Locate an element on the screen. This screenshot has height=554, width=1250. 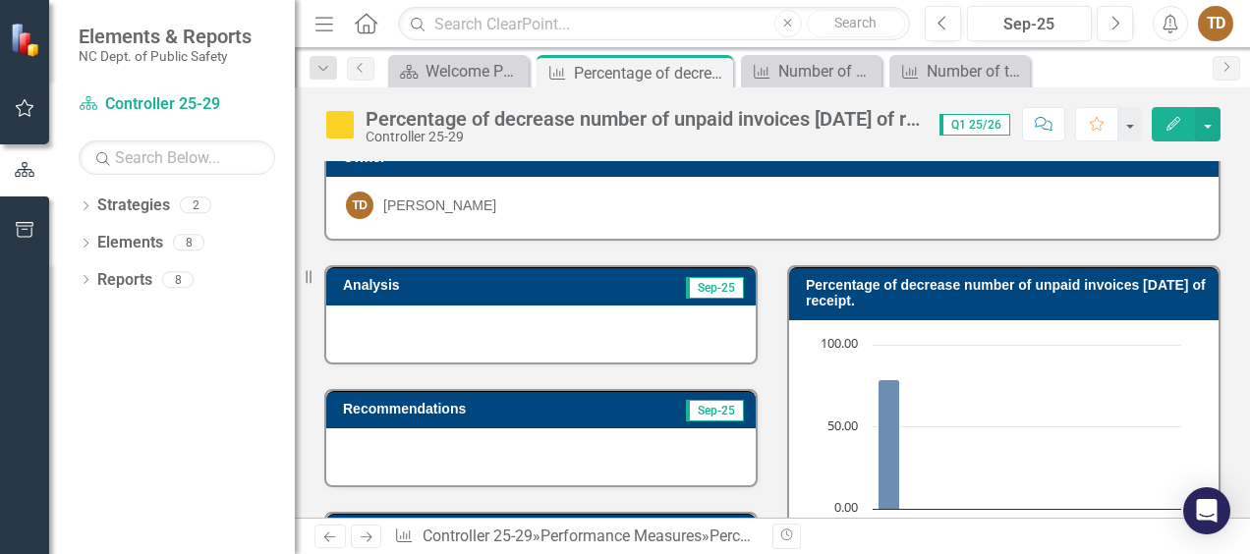
text: 0.00 is located at coordinates (846, 507).